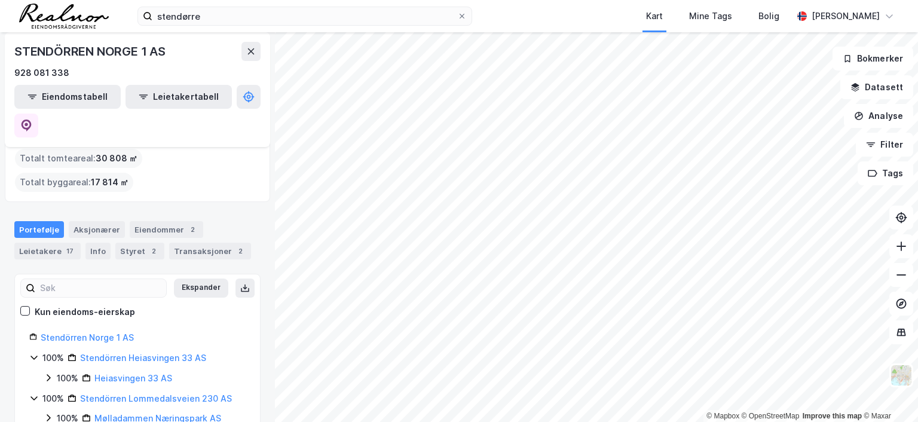  What do you see at coordinates (78, 158) in the screenshot?
I see `div: Totalt tomteareal :` at bounding box center [78, 158].